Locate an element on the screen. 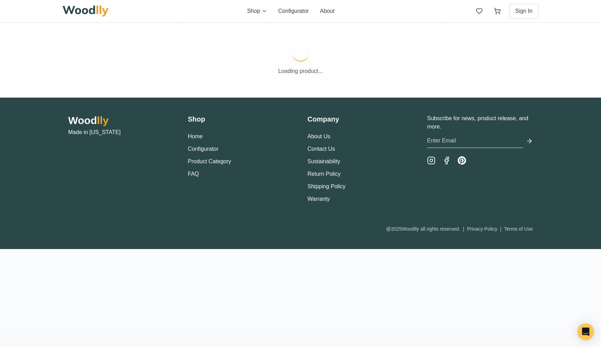 The width and height of the screenshot is (601, 347). button: Shop is located at coordinates (257, 11).